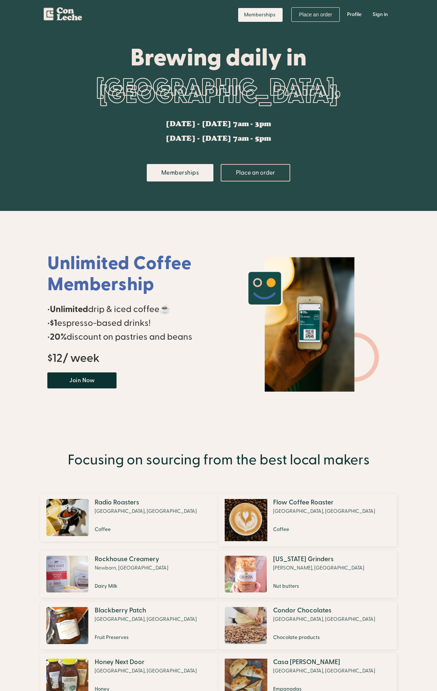 This screenshot has width=437, height=691. I want to click on a: Sign in, so click(380, 15).